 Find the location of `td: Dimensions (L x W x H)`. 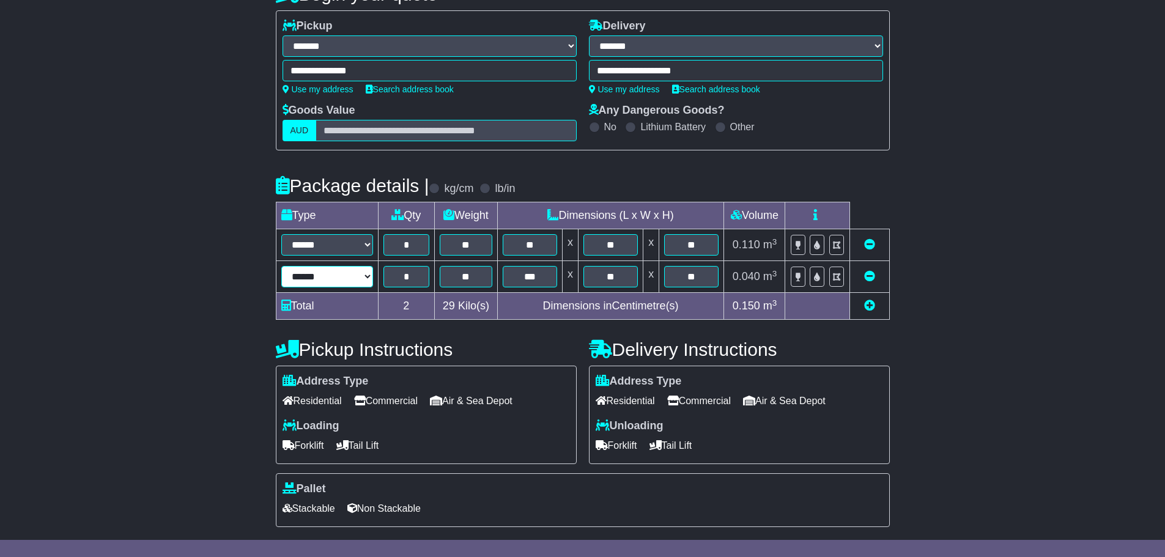

td: Dimensions (L x W x H) is located at coordinates (610, 216).